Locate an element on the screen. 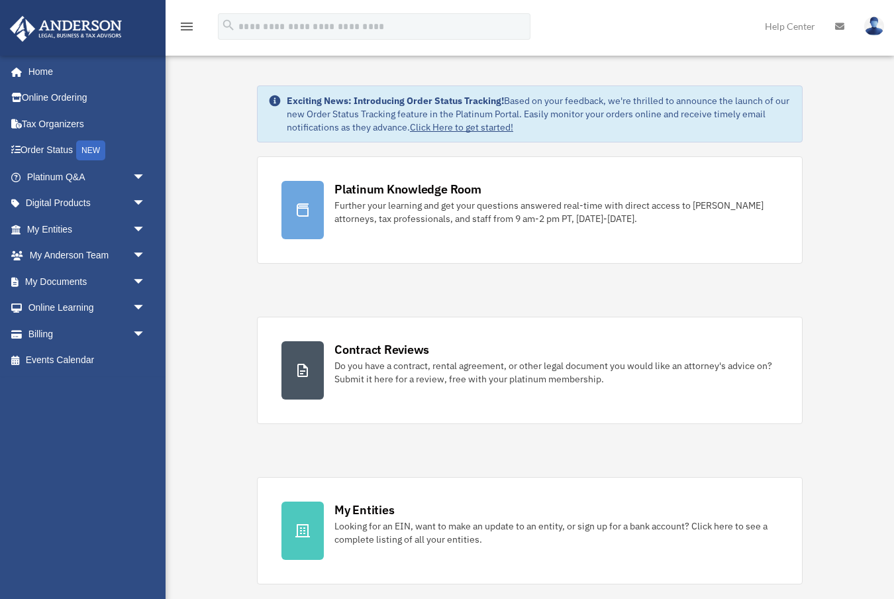  a: Home is located at coordinates (84, 72).